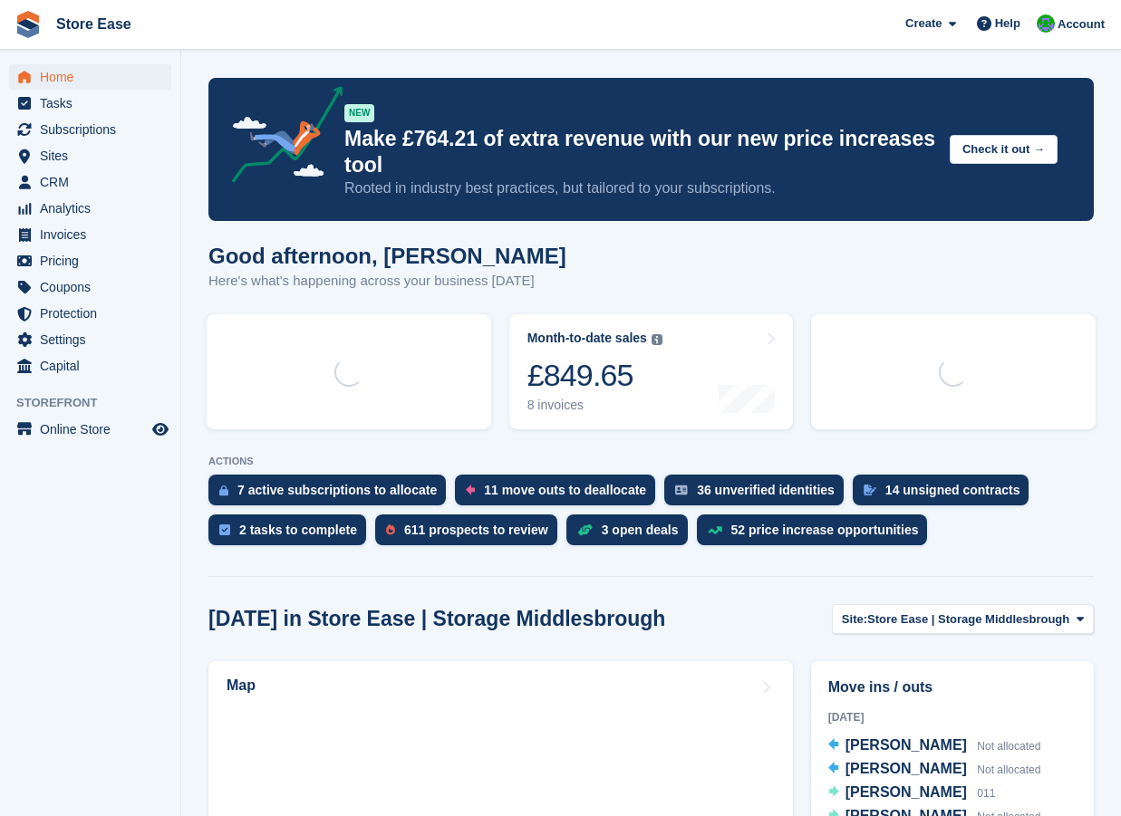  Describe the element at coordinates (298, 530) in the screenshot. I see `div: 2 tasks to complete` at that location.